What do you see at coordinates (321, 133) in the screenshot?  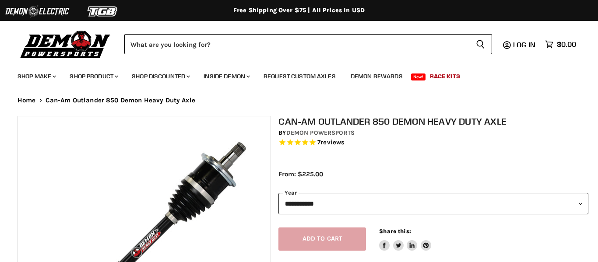 I see `a: Demon Powersports` at bounding box center [321, 133].